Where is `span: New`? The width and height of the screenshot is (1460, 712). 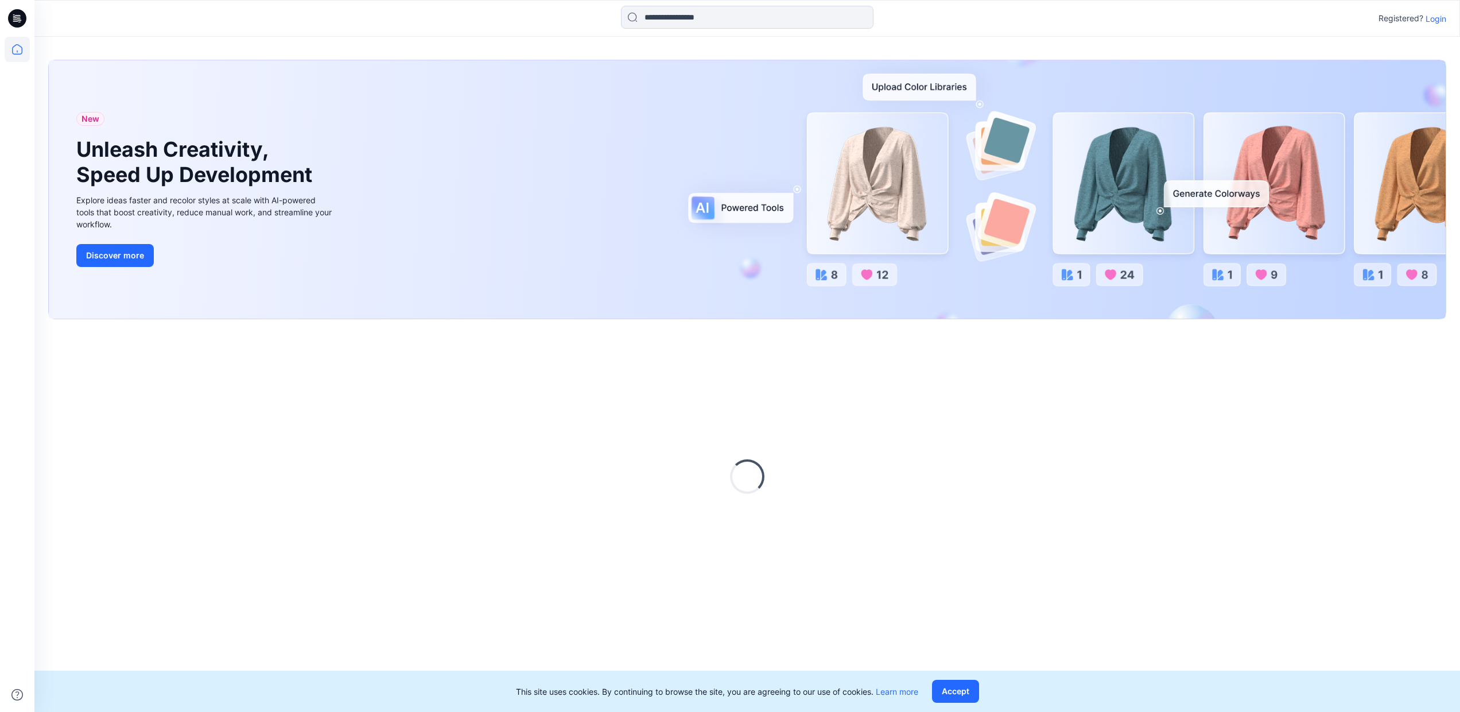 span: New is located at coordinates (90, 119).